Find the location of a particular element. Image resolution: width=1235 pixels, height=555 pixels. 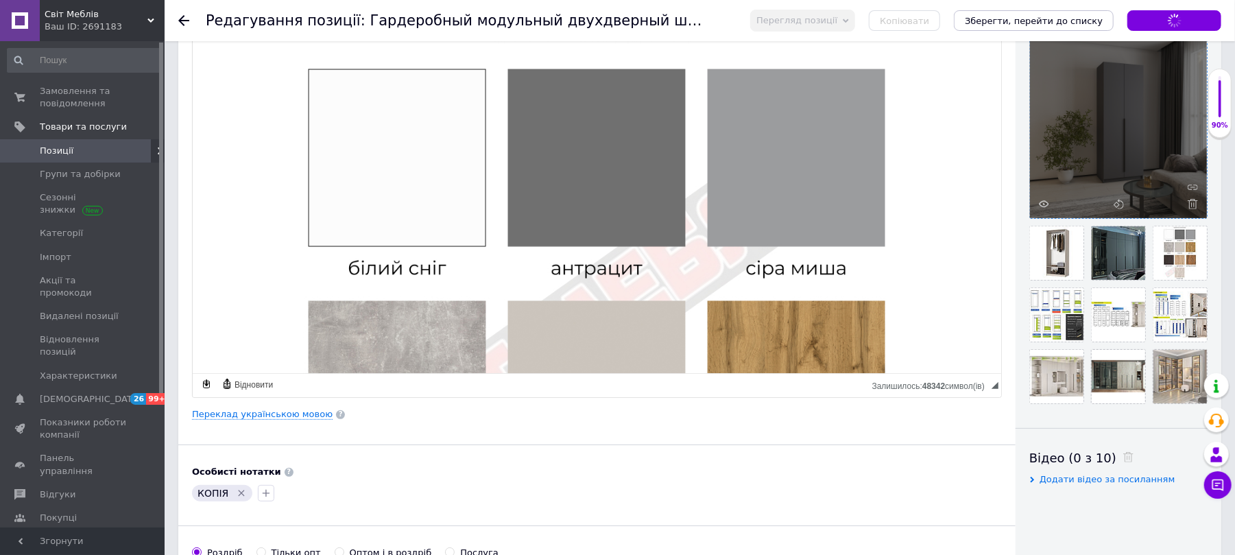

span: Показники роботи компанії is located at coordinates (83, 429).